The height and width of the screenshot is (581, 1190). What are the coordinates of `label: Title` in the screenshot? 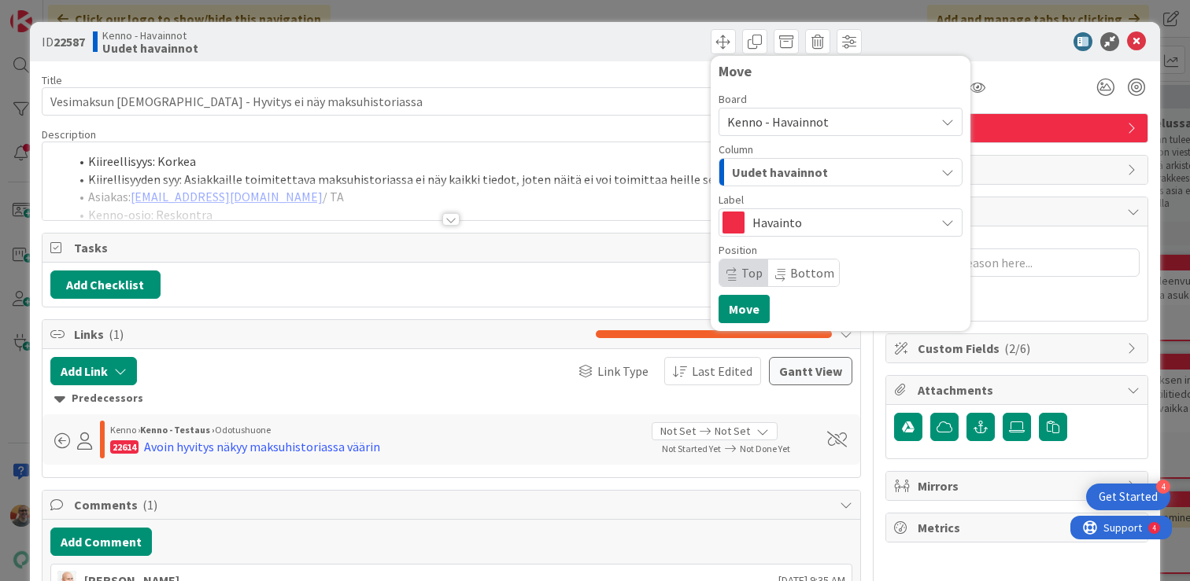 It's located at (52, 80).